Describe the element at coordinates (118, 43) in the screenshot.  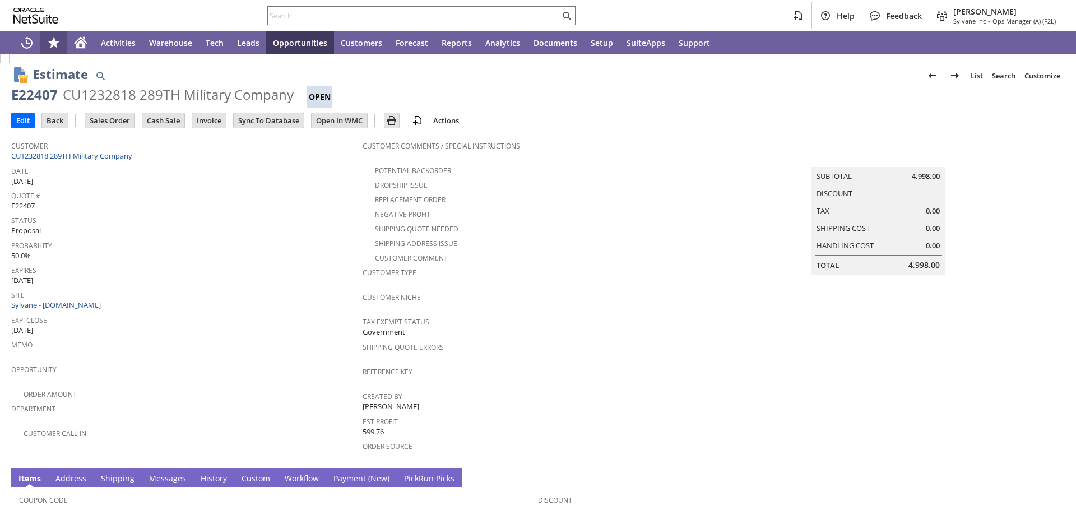
I see `a: Activities` at that location.